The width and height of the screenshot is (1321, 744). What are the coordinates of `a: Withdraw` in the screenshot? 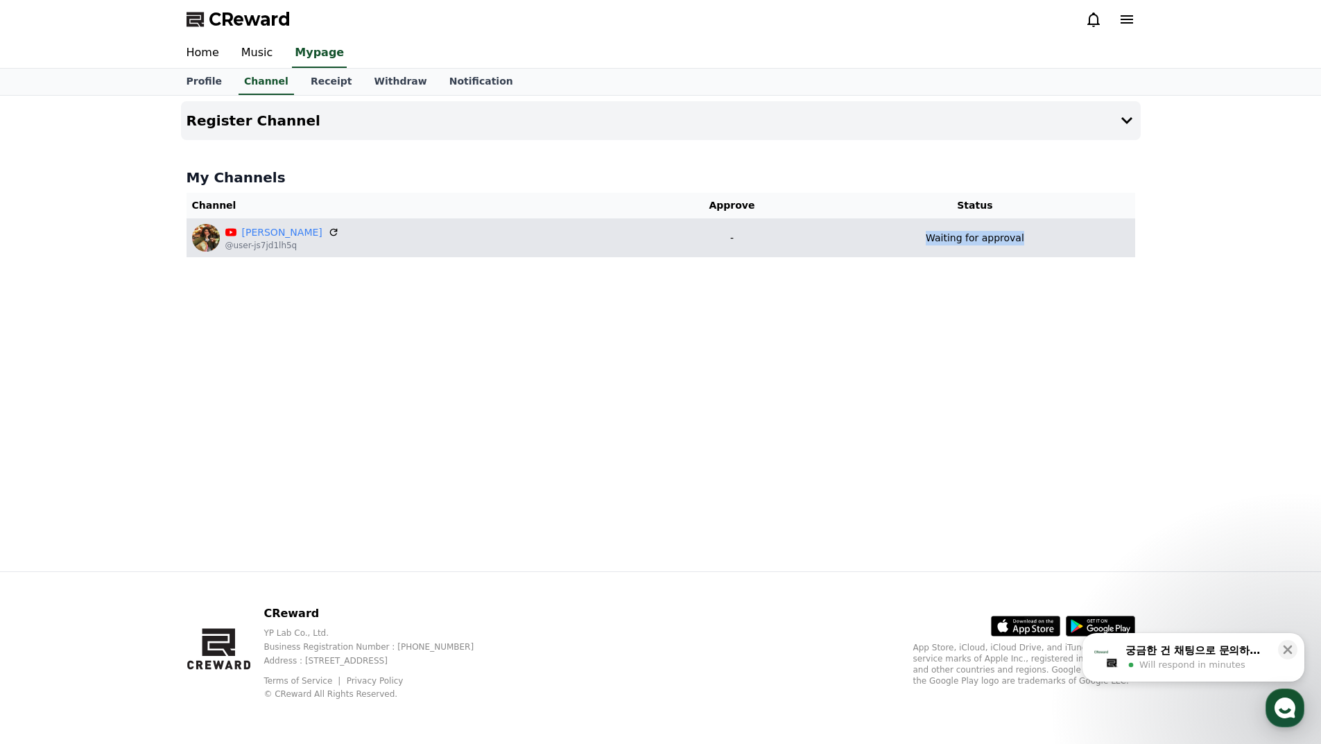 It's located at (400, 82).